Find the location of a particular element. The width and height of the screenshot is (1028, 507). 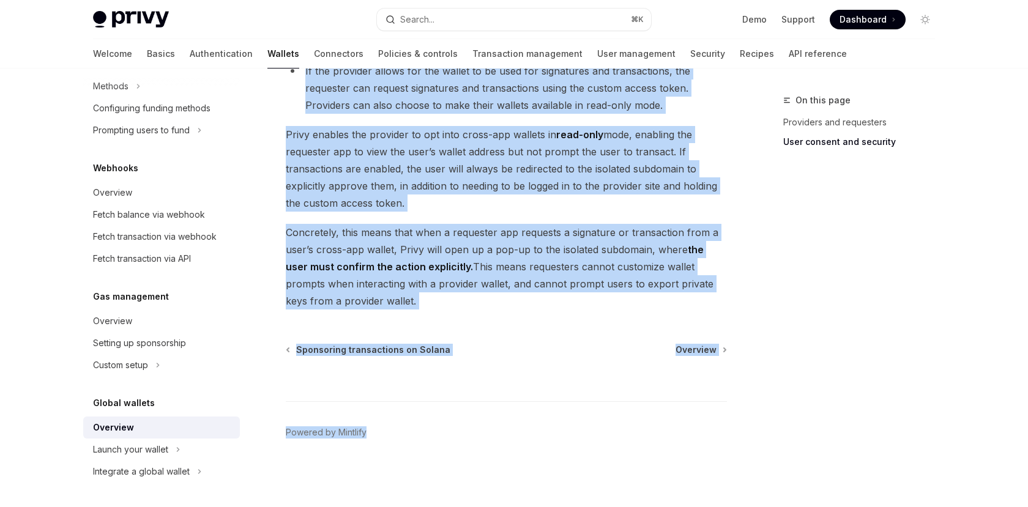

div: Fetch transaction via webhook is located at coordinates (155, 237).